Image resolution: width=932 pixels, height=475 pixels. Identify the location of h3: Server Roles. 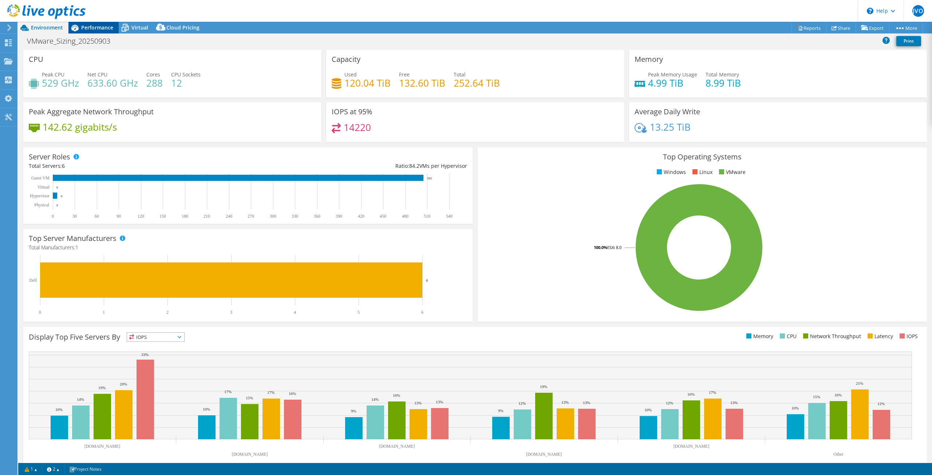
(50, 157).